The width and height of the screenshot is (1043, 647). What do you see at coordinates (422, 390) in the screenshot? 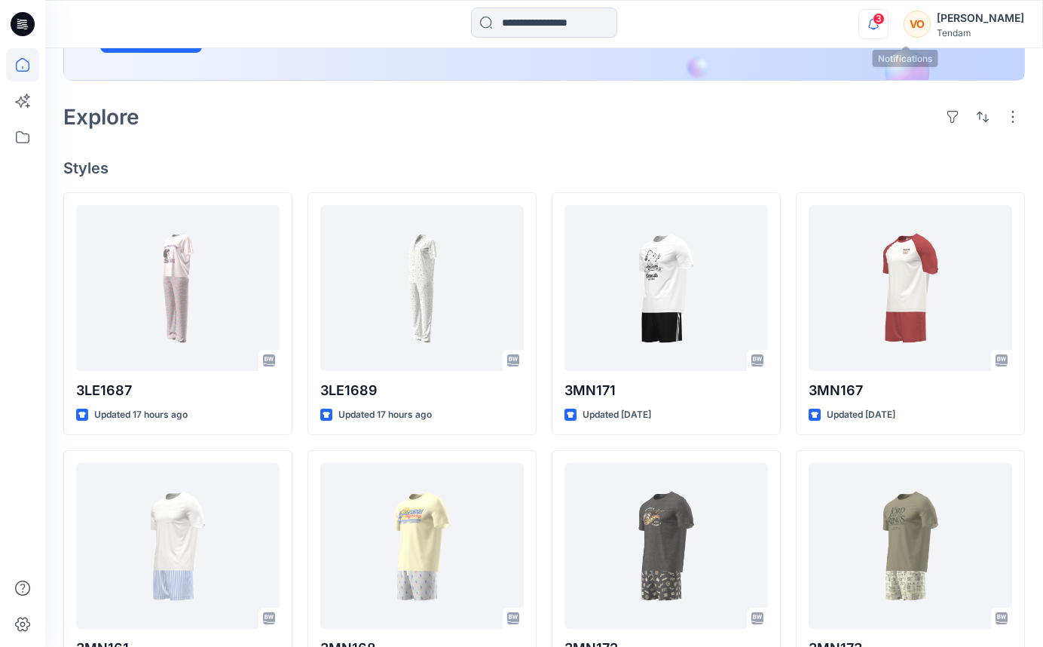
I see `p: 3LE1689` at bounding box center [422, 390].